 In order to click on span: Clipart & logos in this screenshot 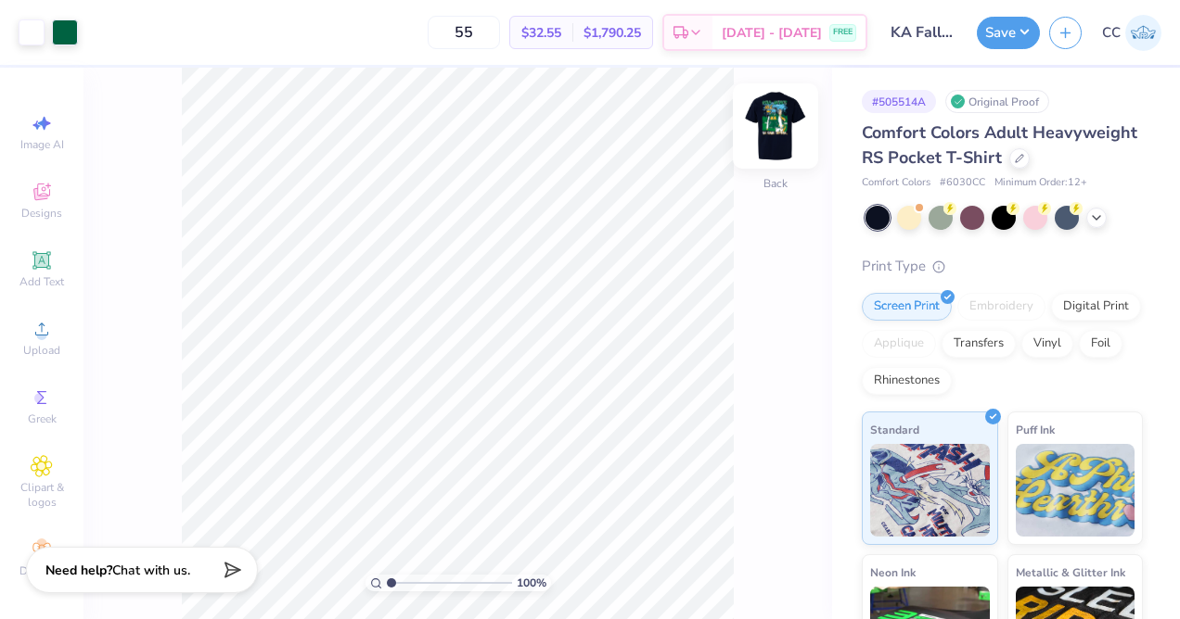, I will do `click(42, 495)`.